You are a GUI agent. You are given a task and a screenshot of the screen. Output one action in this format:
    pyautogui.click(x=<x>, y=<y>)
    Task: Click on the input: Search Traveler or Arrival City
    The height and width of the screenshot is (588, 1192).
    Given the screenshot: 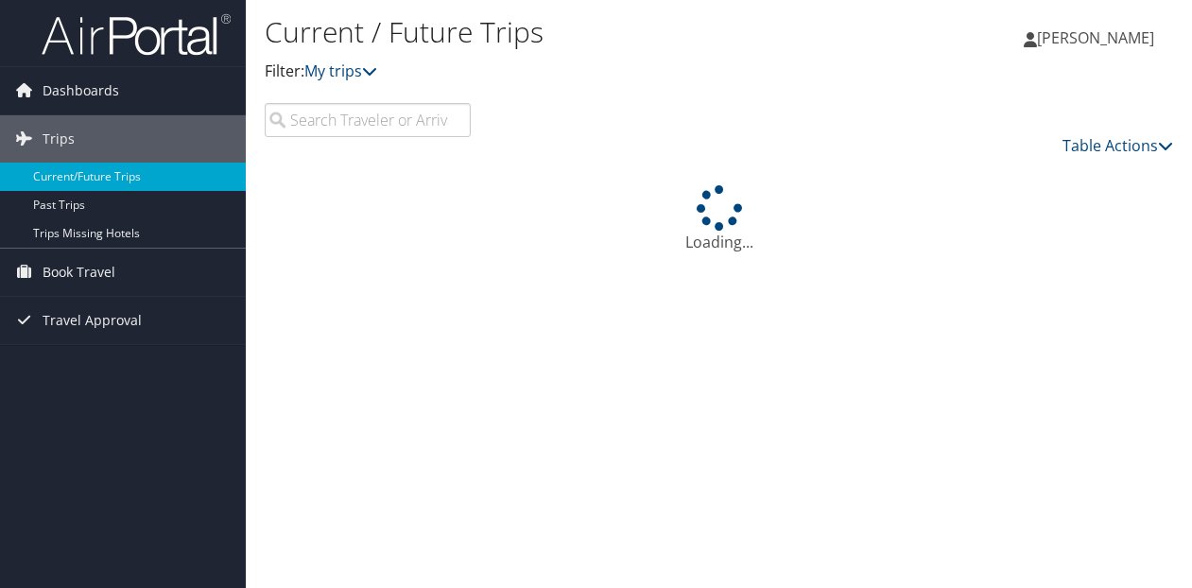 What is the action you would take?
    pyautogui.click(x=368, y=120)
    